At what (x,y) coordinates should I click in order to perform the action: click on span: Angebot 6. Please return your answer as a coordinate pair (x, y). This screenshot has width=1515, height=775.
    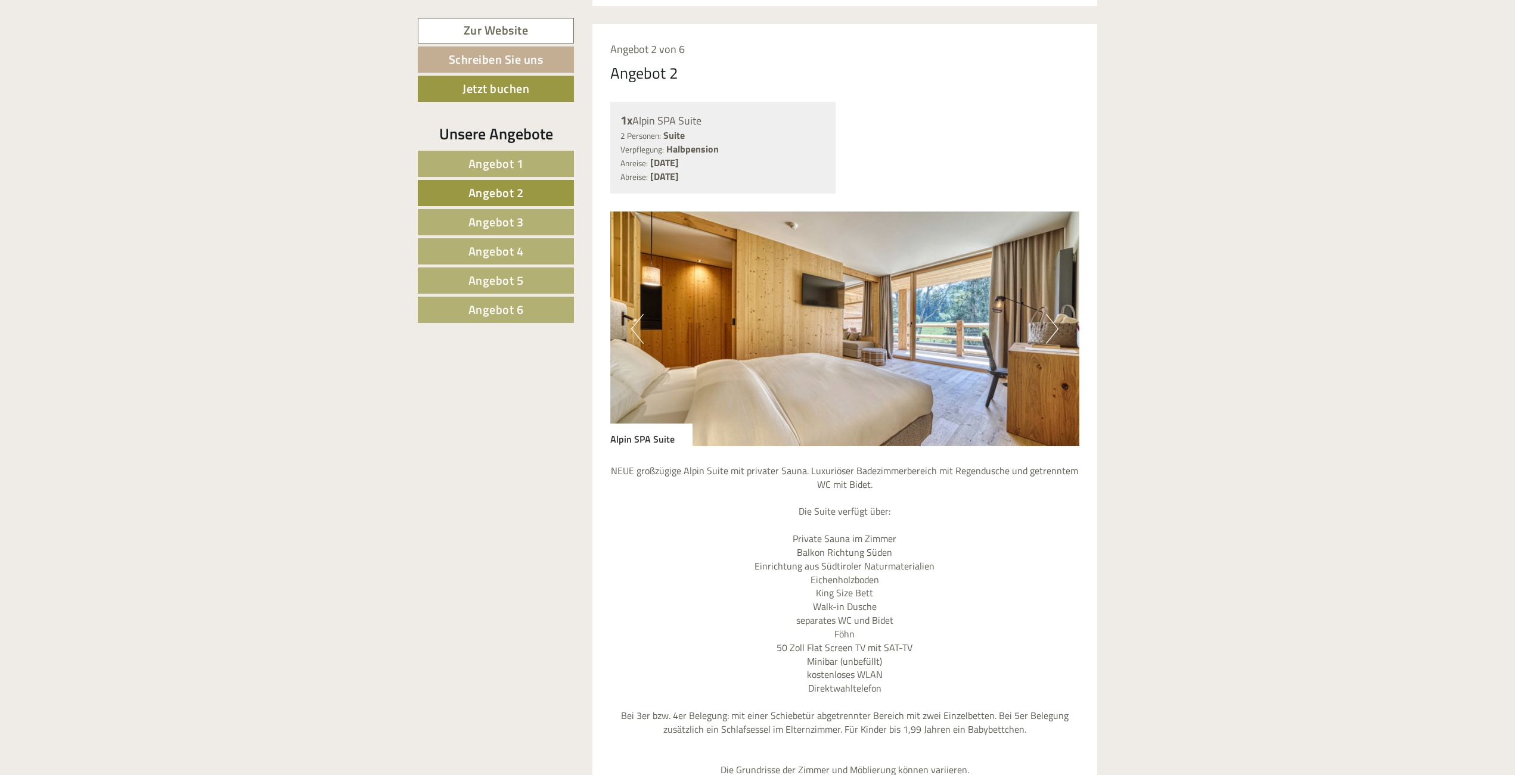
    Looking at the image, I should click on (496, 309).